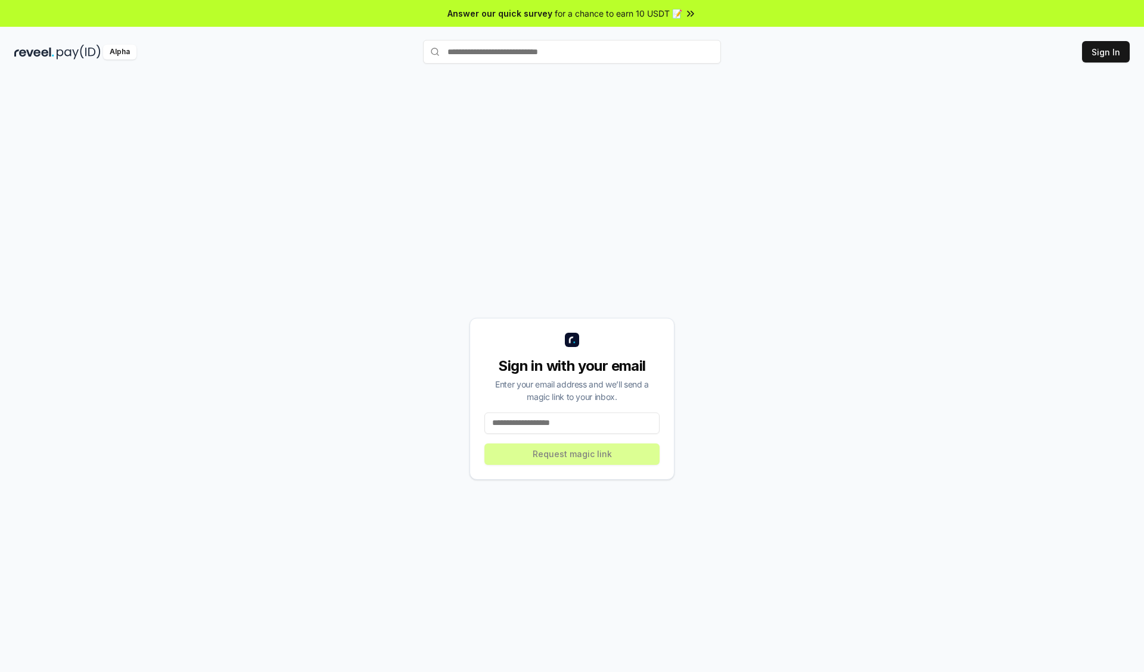  What do you see at coordinates (572, 366) in the screenshot?
I see `div: Sign in with your email` at bounding box center [572, 366].